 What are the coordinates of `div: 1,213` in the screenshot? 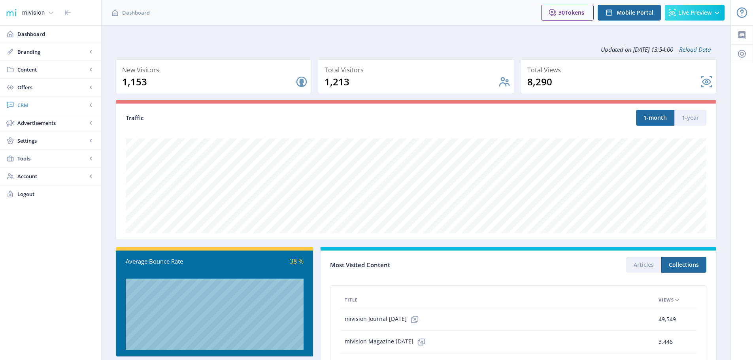 It's located at (411, 82).